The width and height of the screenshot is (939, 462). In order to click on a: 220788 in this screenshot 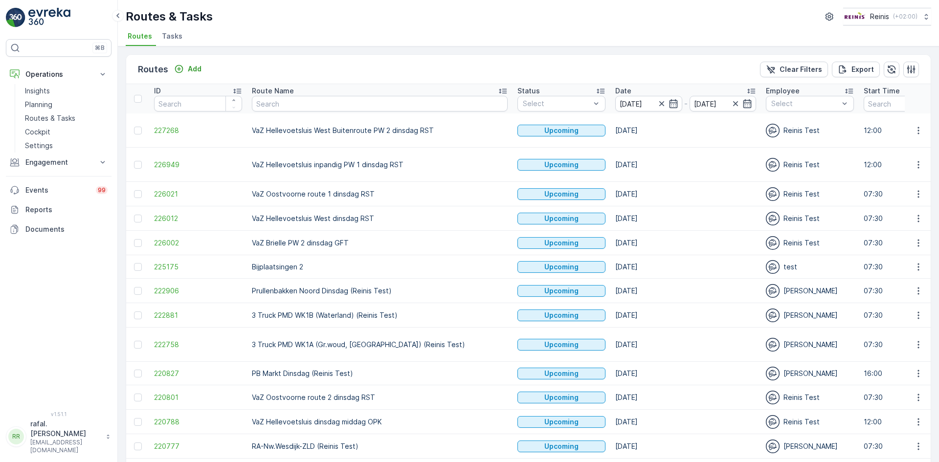, I will do `click(198, 422)`.